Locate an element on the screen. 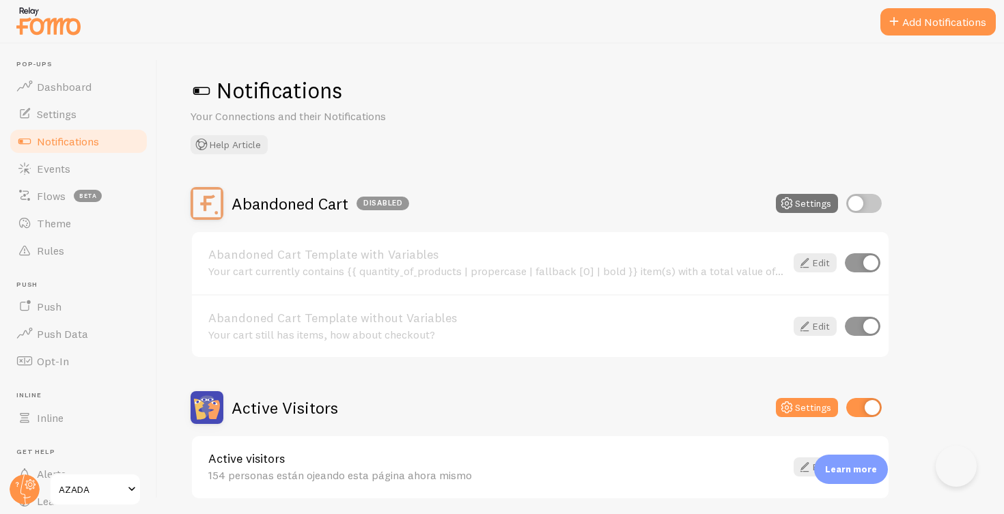 The height and width of the screenshot is (514, 1004). div: Learn more is located at coordinates (851, 469).